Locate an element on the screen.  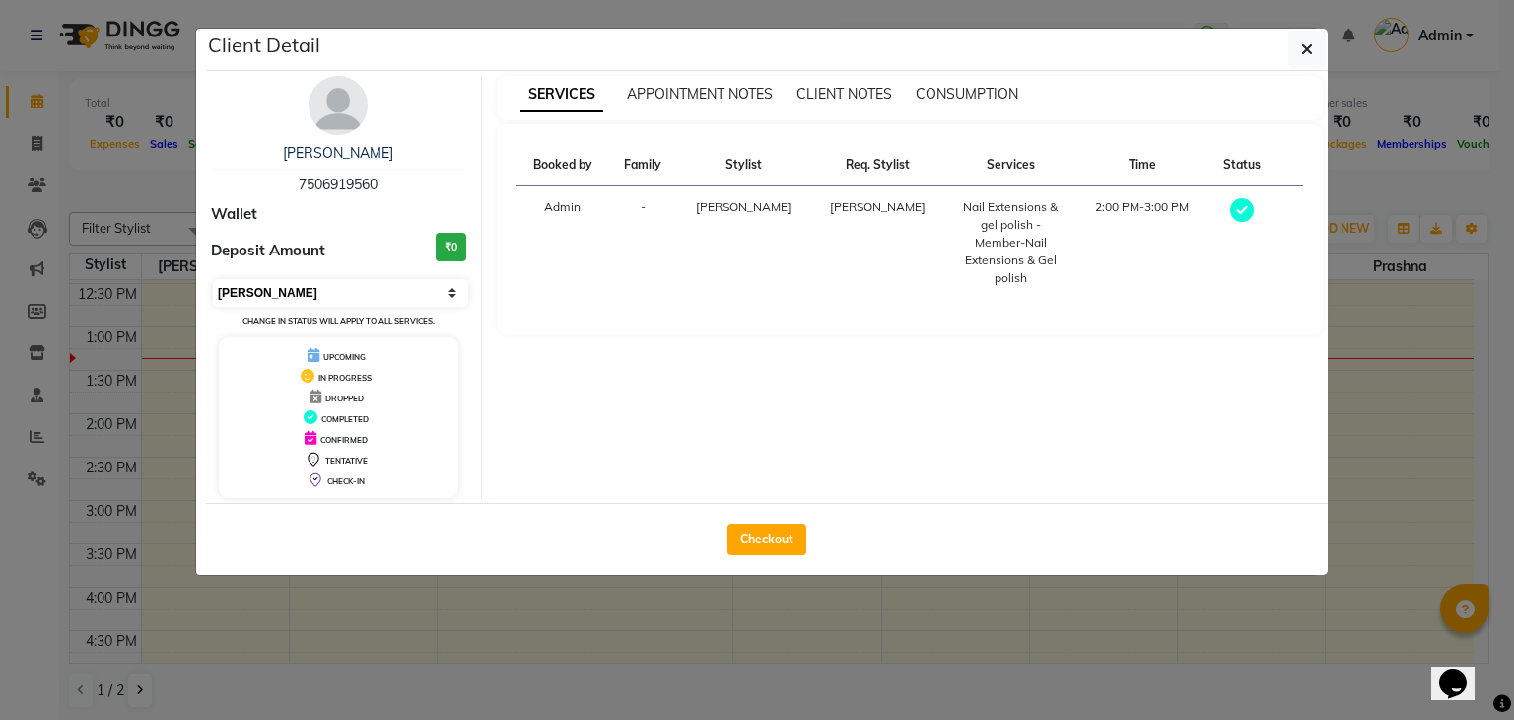
span: UPCOMING is located at coordinates (344, 357).